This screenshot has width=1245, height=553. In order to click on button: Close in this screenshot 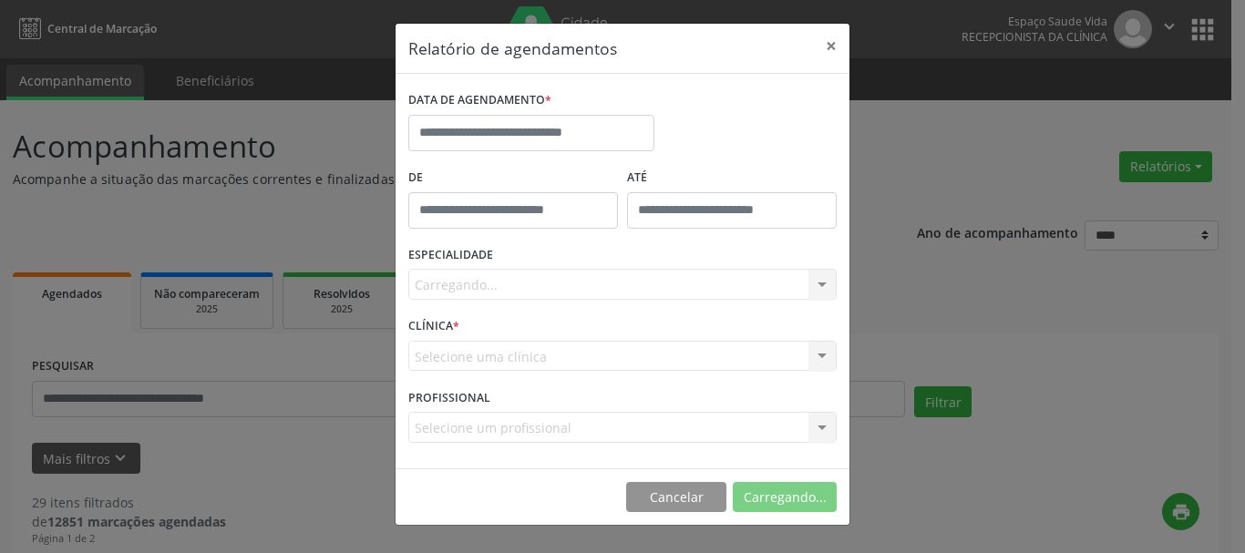, I will do `click(832, 46)`.